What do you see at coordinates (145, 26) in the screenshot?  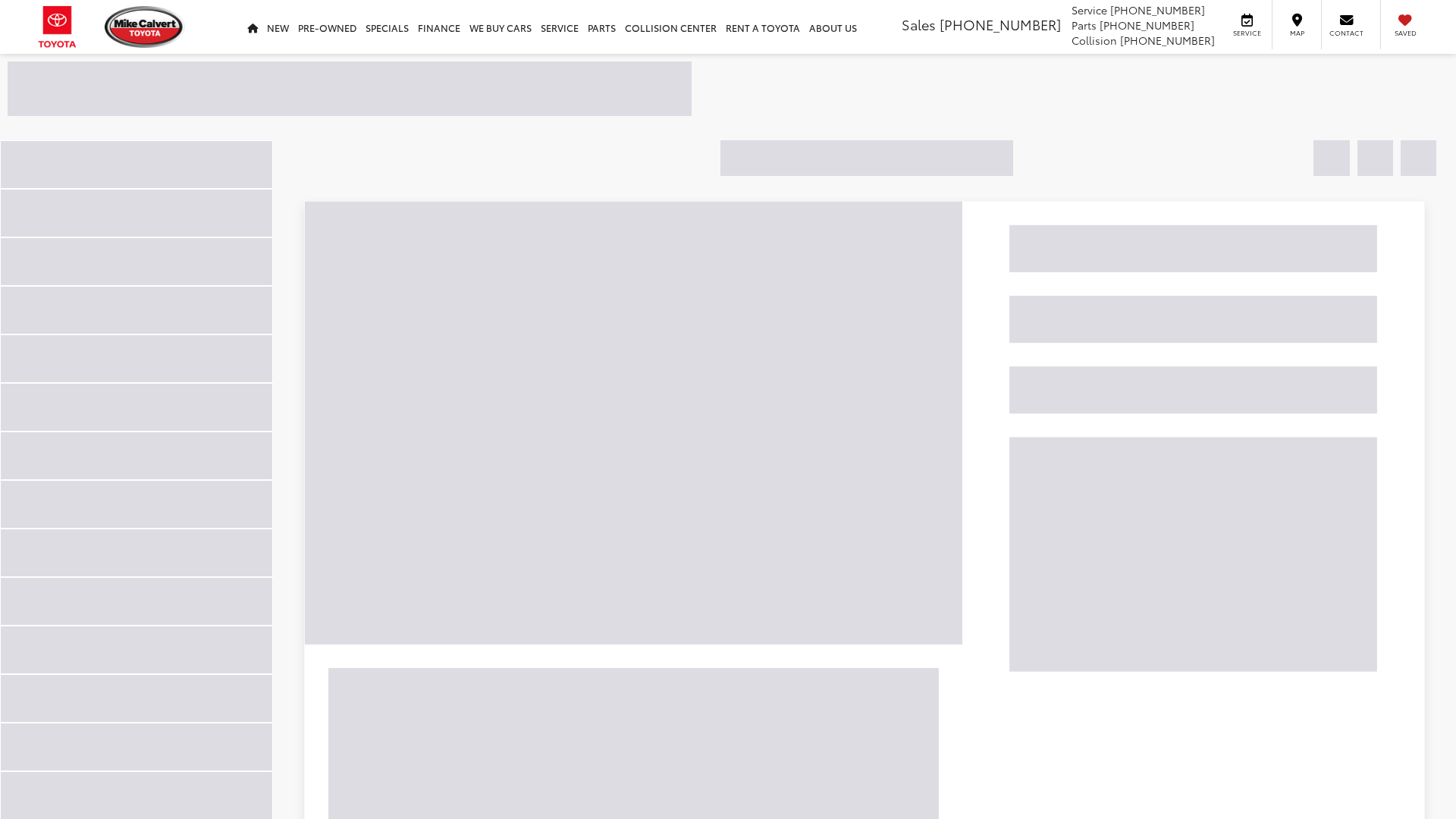 I see `img: Mike Calvert Toyota` at bounding box center [145, 26].